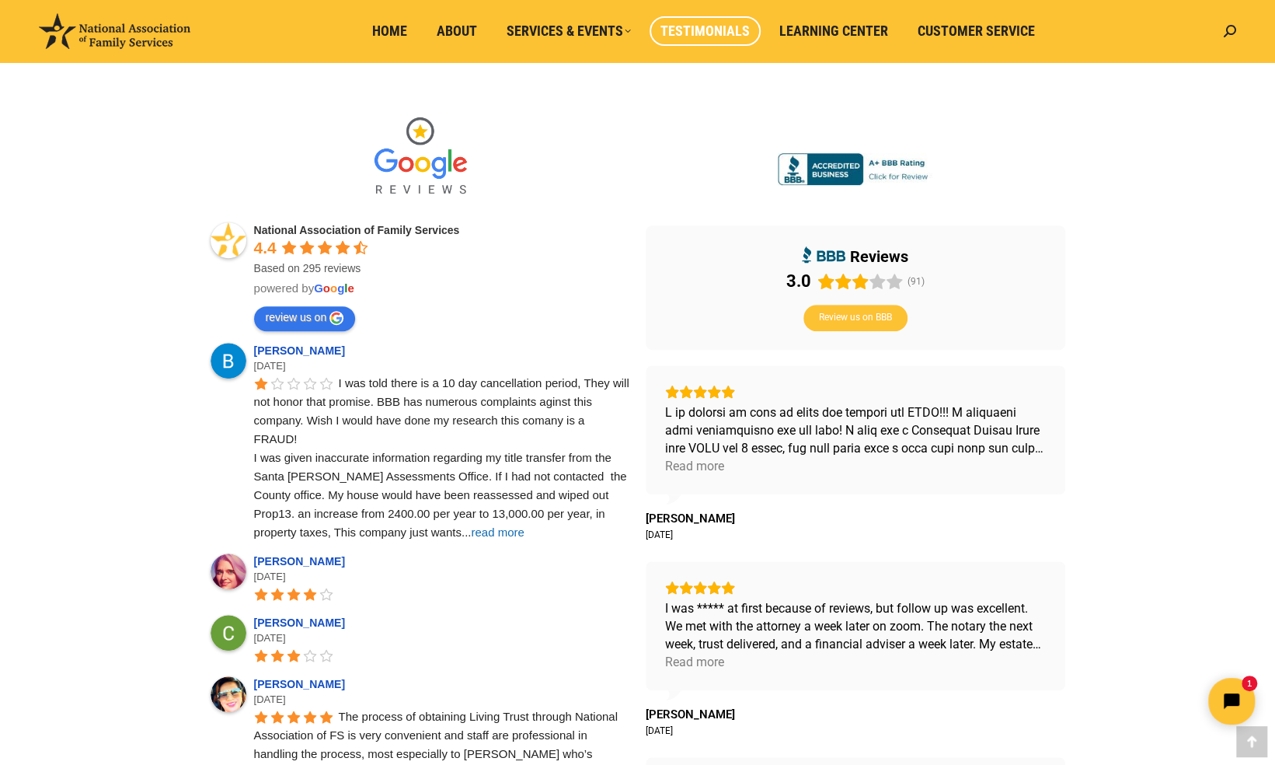 This screenshot has height=765, width=1275. What do you see at coordinates (690, 518) in the screenshot?
I see `a: Review by Suzanne W` at bounding box center [690, 518].